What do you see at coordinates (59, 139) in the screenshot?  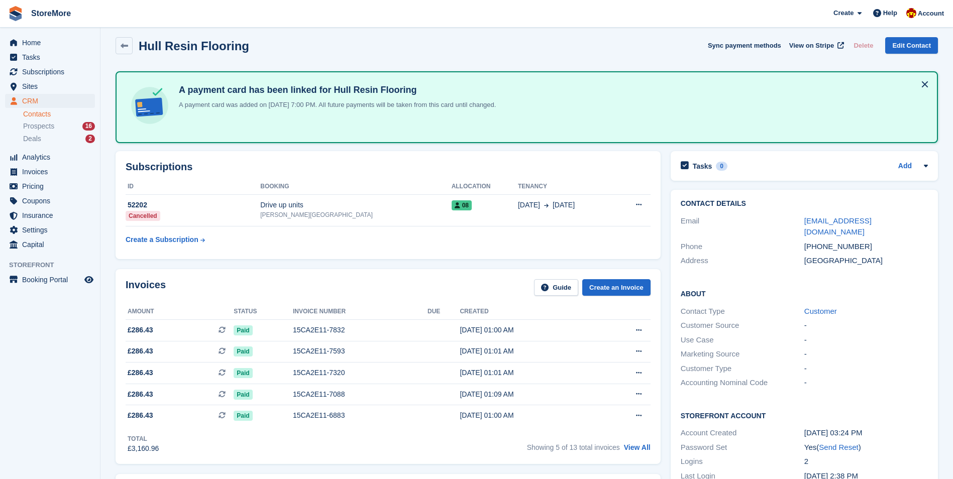 I see `a: Deals 2` at bounding box center [59, 139].